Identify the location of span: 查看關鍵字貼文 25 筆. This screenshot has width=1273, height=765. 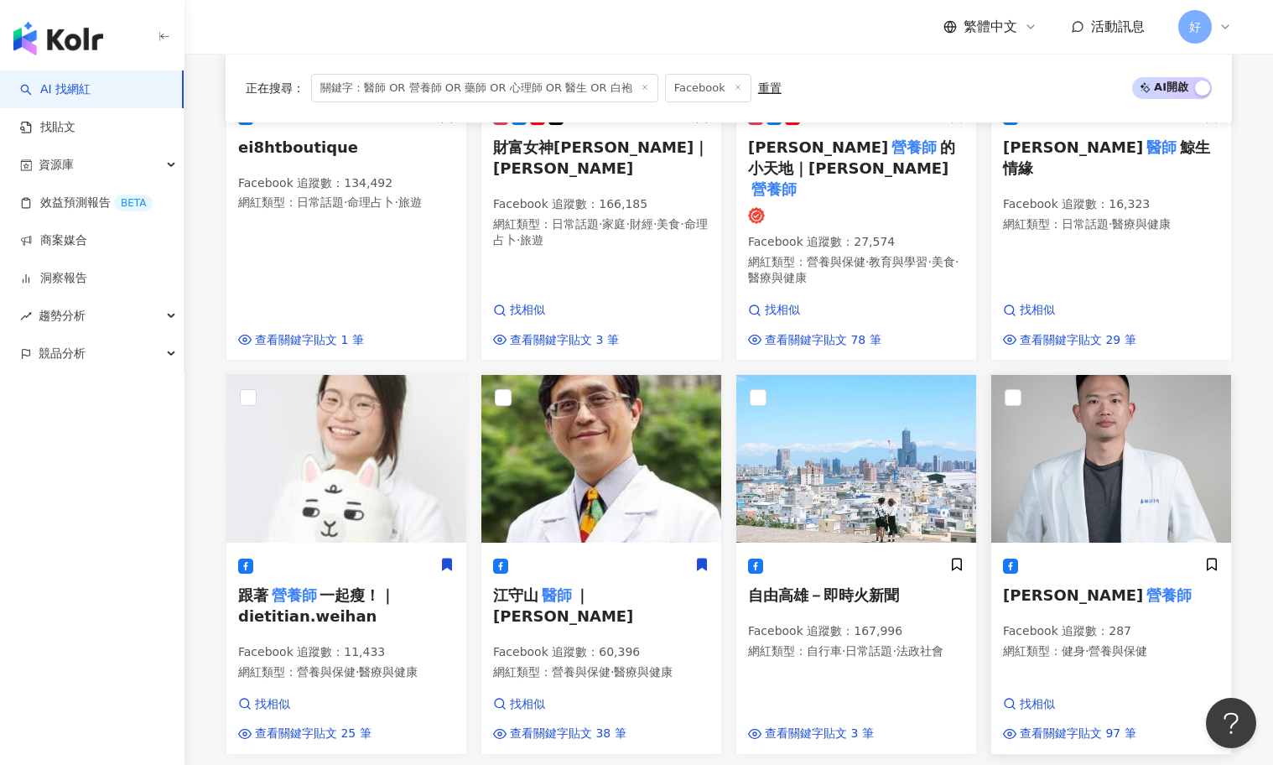
(313, 734).